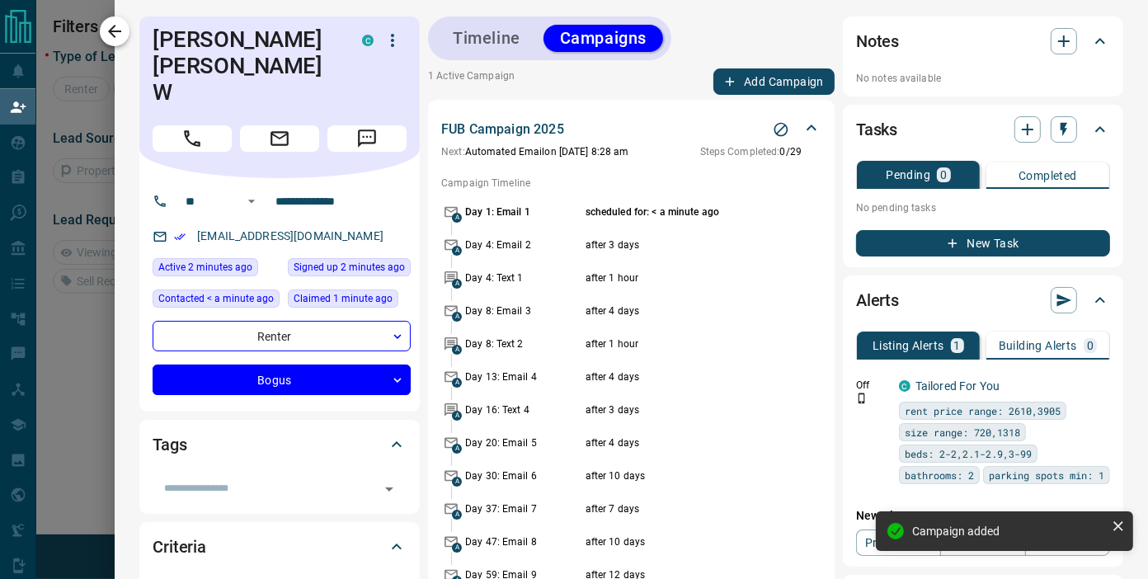  What do you see at coordinates (908, 175) in the screenshot?
I see `p: Pending` at bounding box center [908, 175].